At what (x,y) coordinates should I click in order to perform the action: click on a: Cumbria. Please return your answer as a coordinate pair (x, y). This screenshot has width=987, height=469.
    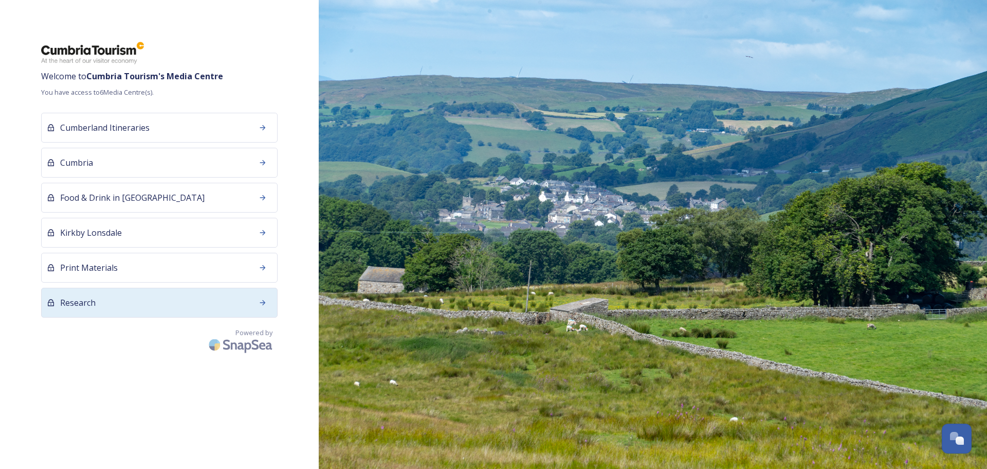
    Looking at the image, I should click on (159, 165).